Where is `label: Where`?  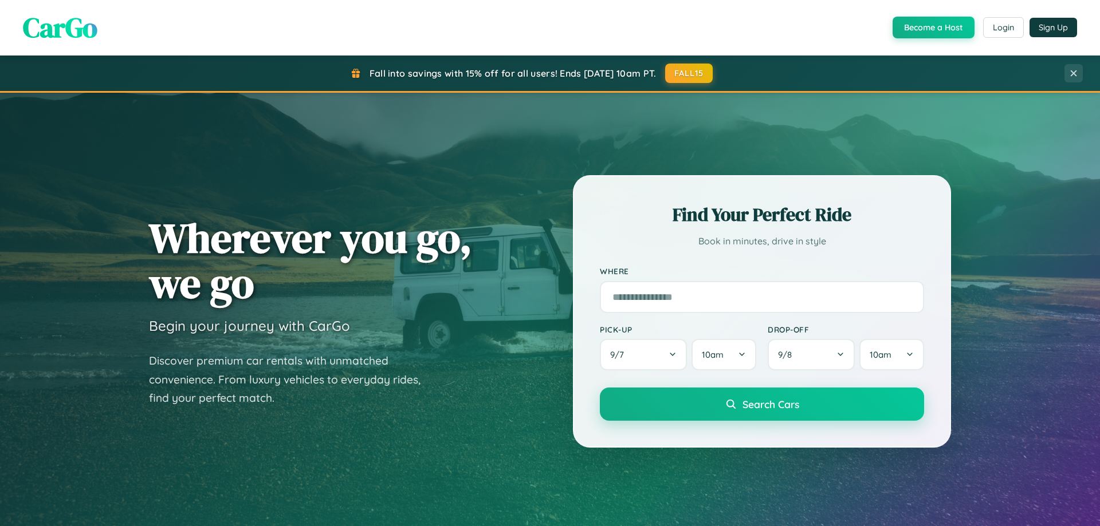 label: Where is located at coordinates (762, 271).